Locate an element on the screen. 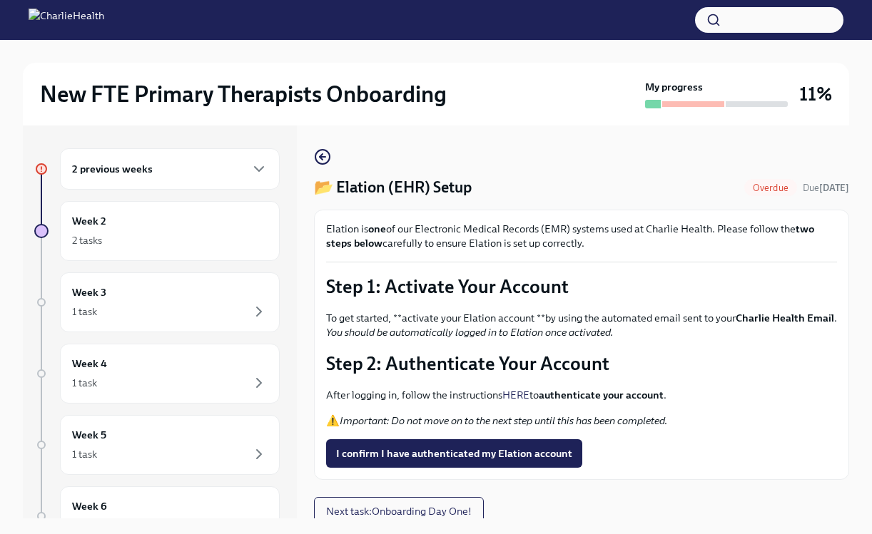 This screenshot has width=872, height=534. p: Step 2: Authenticate Your Account is located at coordinates (581, 364).